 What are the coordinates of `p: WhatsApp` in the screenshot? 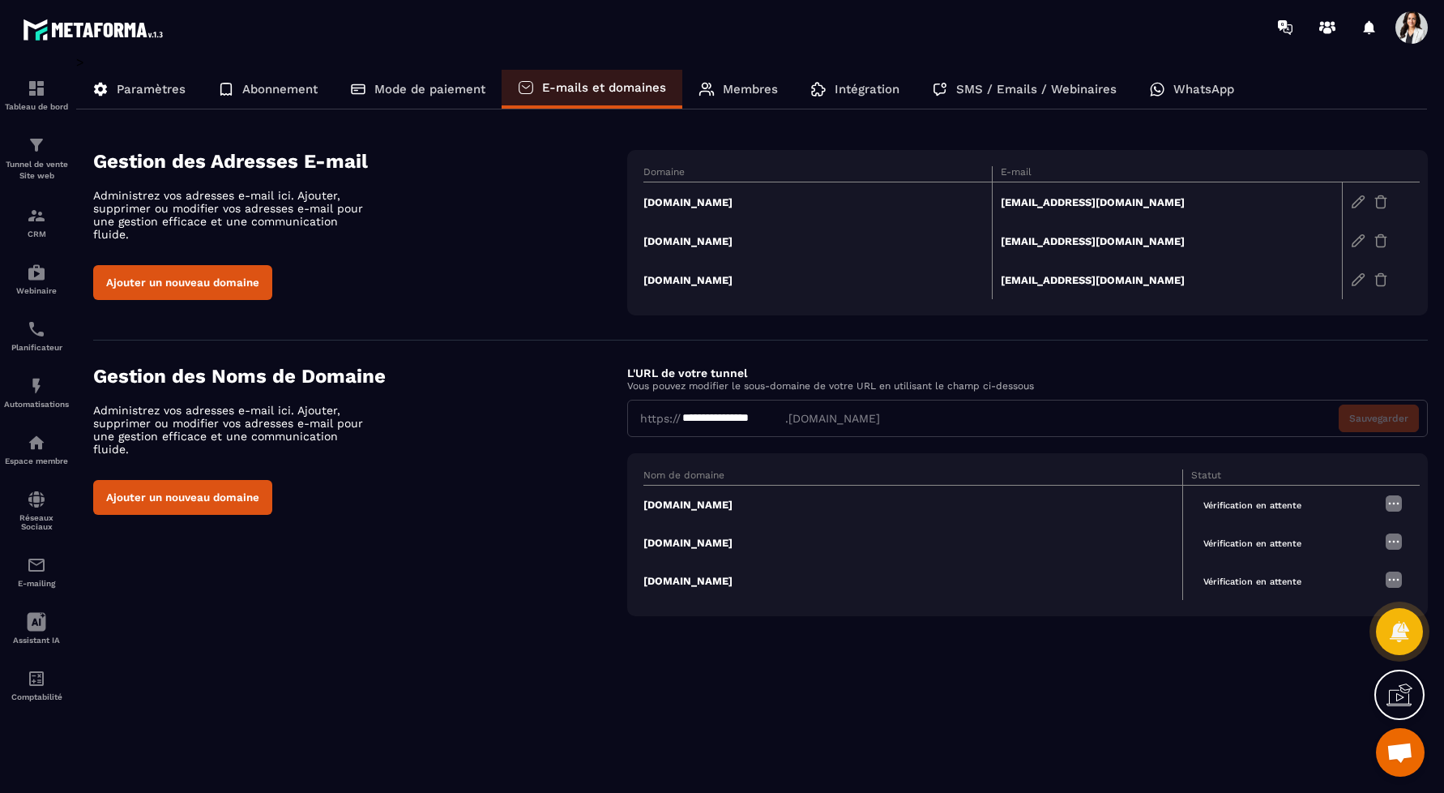 It's located at (1203, 89).